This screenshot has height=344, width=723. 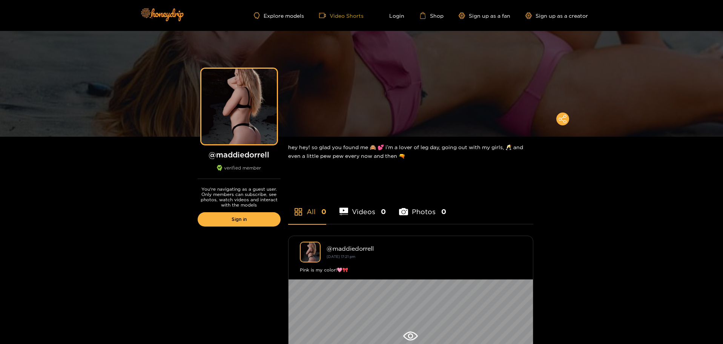 I want to click on a: Video Shorts, so click(x=341, y=15).